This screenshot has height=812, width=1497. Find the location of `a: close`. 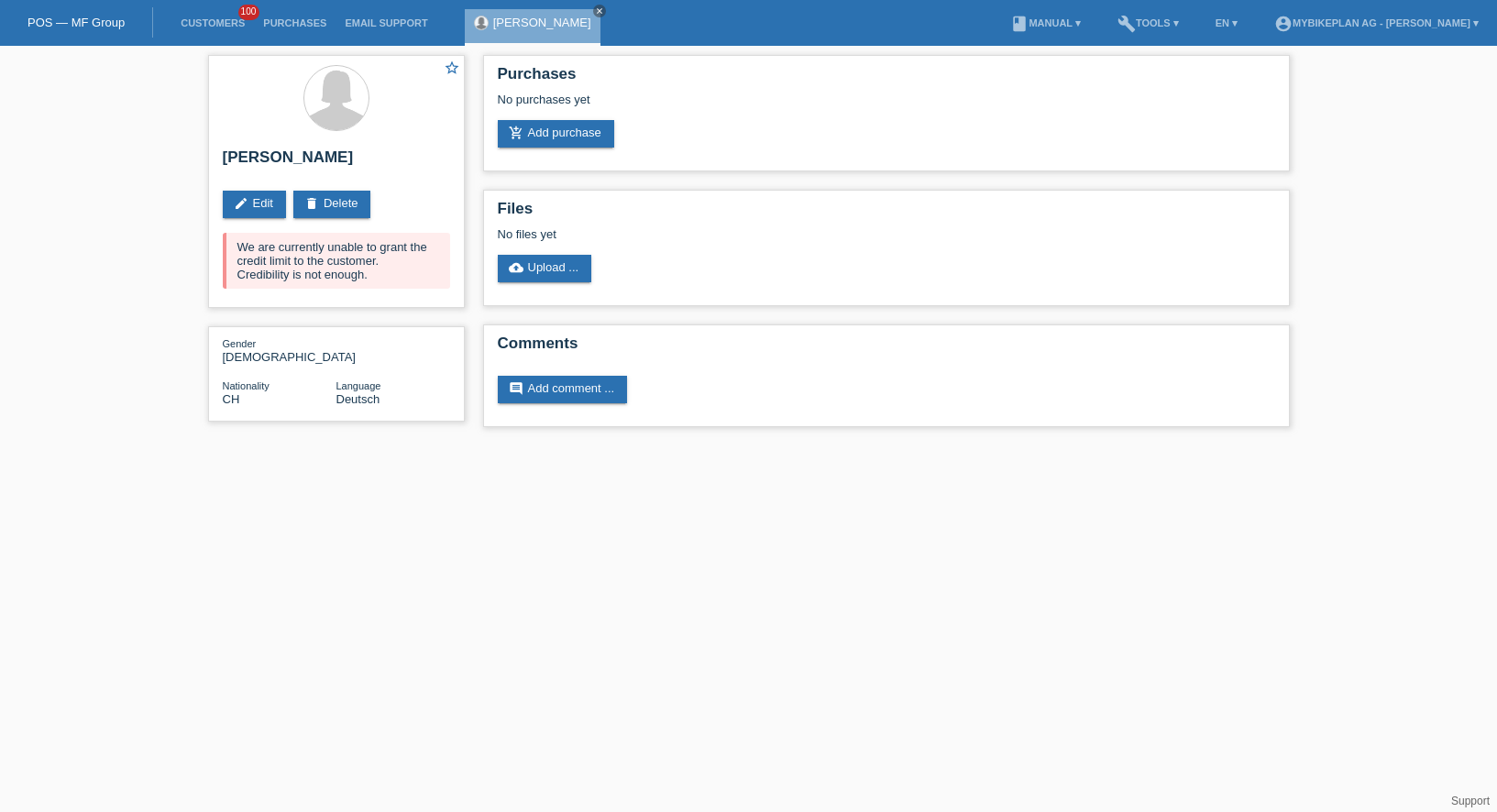

a: close is located at coordinates (599, 11).